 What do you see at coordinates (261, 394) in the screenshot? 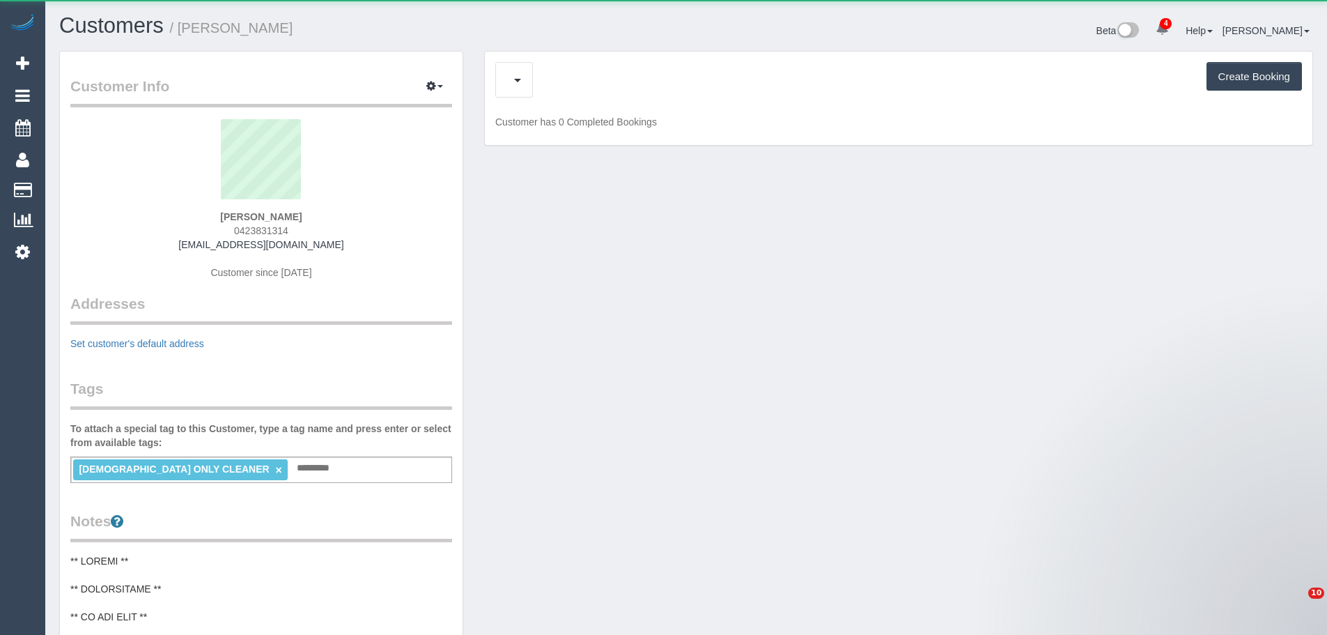
I see `legend: Tags` at bounding box center [261, 394].